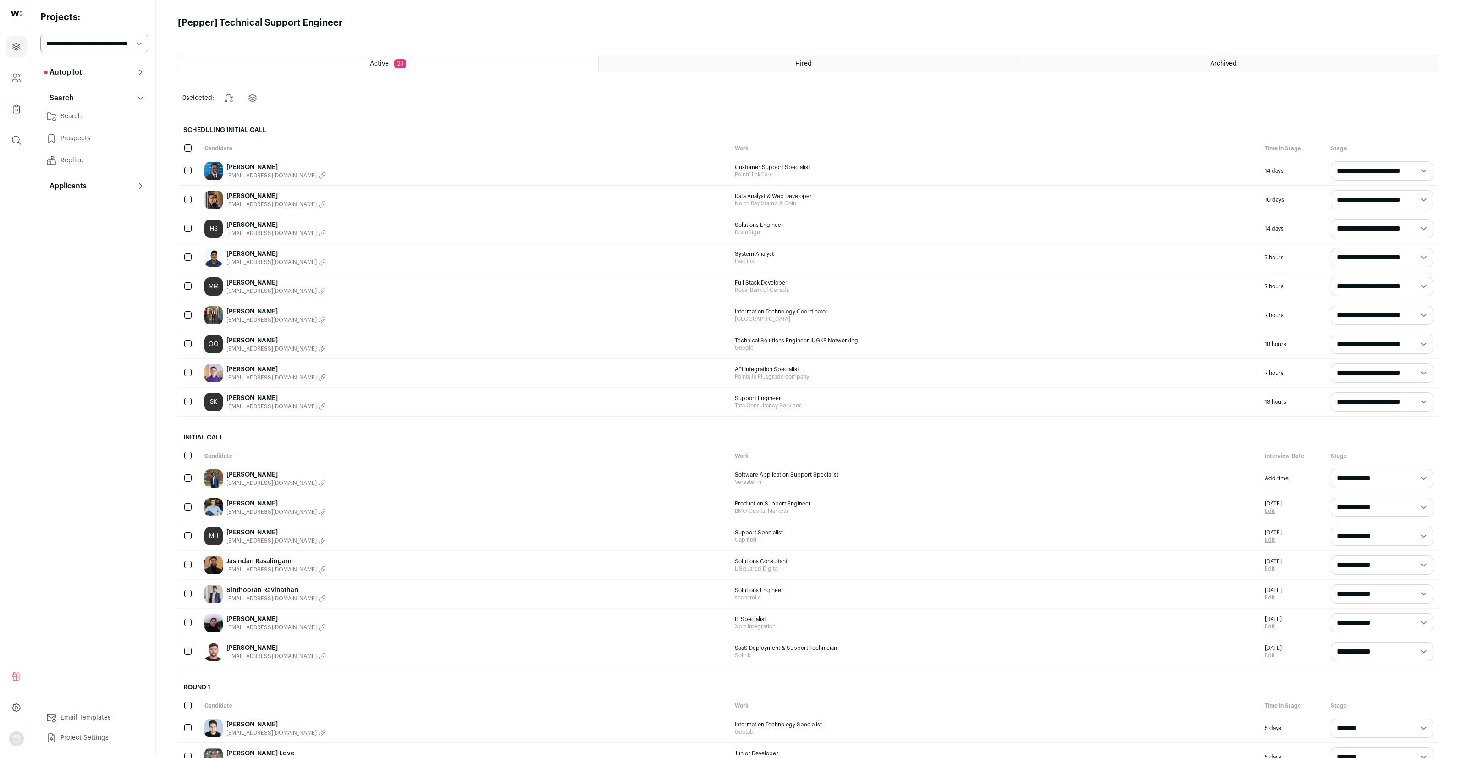 This screenshot has width=1460, height=758. I want to click on div: Work, so click(995, 149).